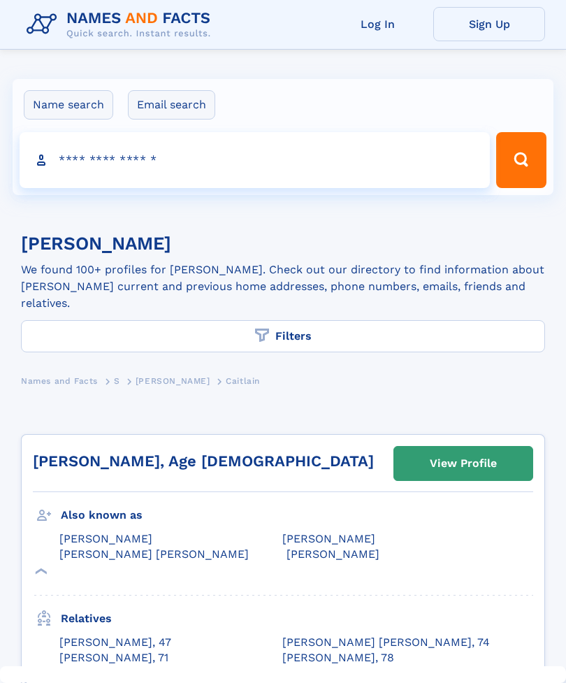 The image size is (566, 683). Describe the element at coordinates (521, 160) in the screenshot. I see `button: Search Button` at that location.